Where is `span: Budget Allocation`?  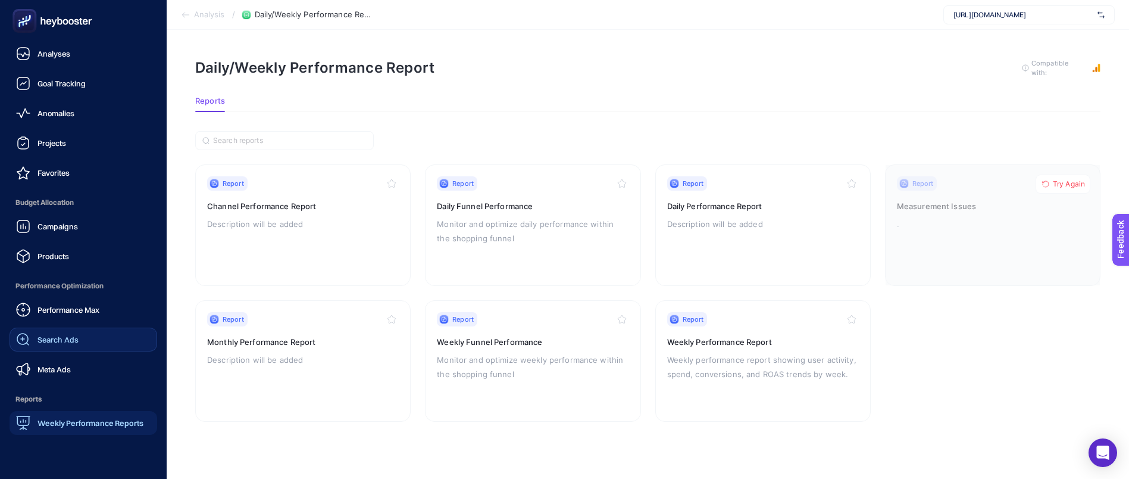
span: Budget Allocation is located at coordinates (83, 202).